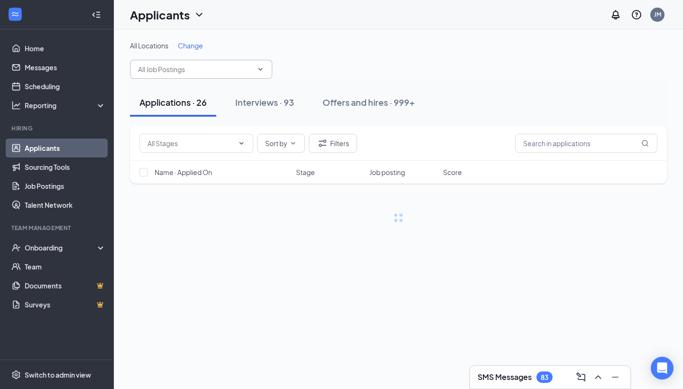  I want to click on a: SurveysCrown, so click(65, 305).